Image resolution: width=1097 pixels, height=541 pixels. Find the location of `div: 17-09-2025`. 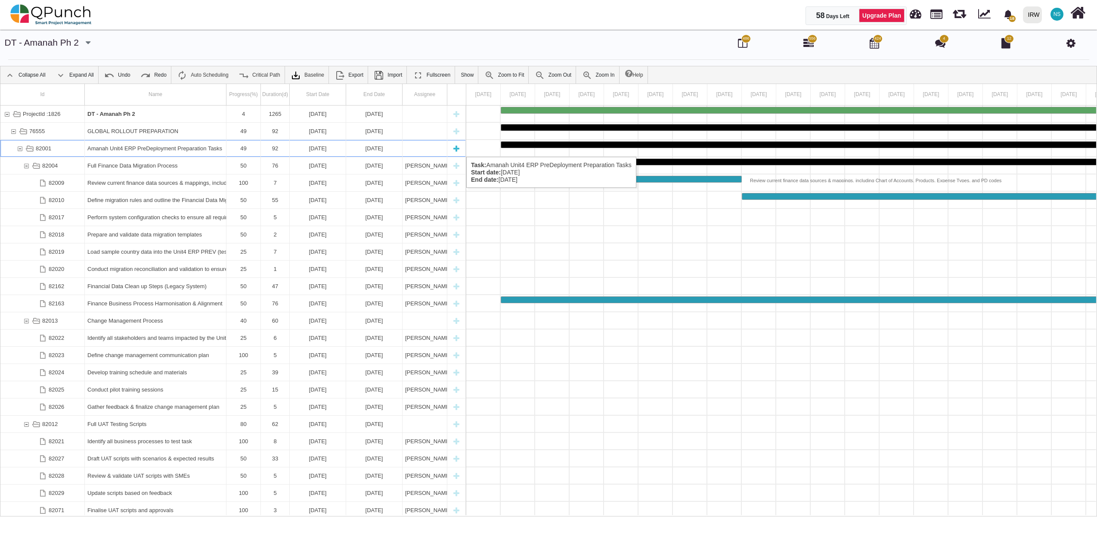

div: 17-09-2025 is located at coordinates (374, 424).